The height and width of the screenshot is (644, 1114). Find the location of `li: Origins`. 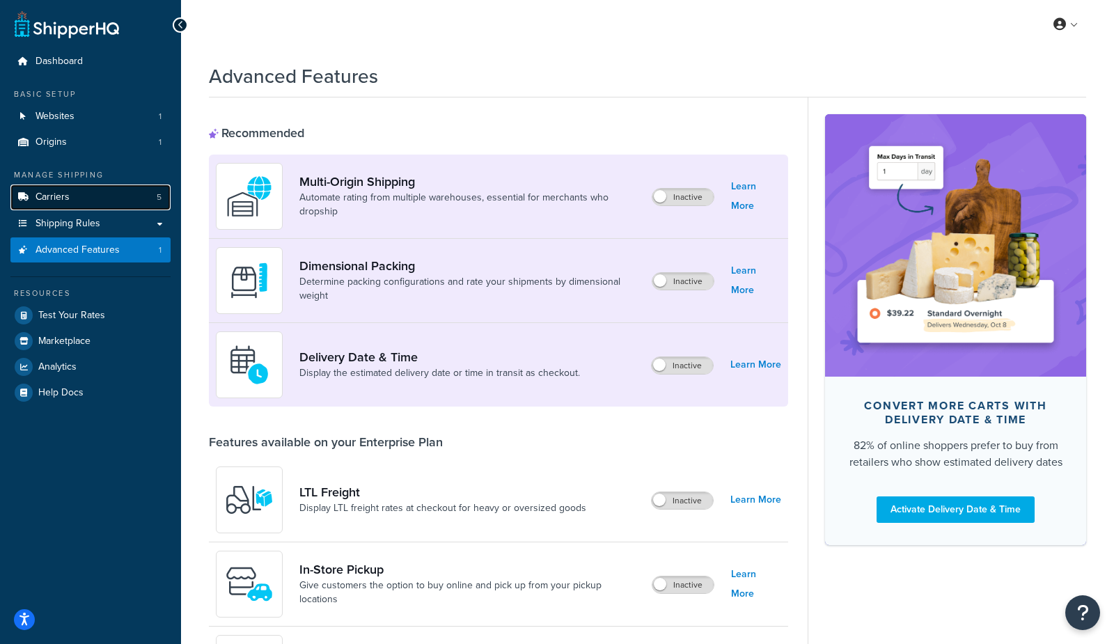

li: Origins is located at coordinates (90, 142).